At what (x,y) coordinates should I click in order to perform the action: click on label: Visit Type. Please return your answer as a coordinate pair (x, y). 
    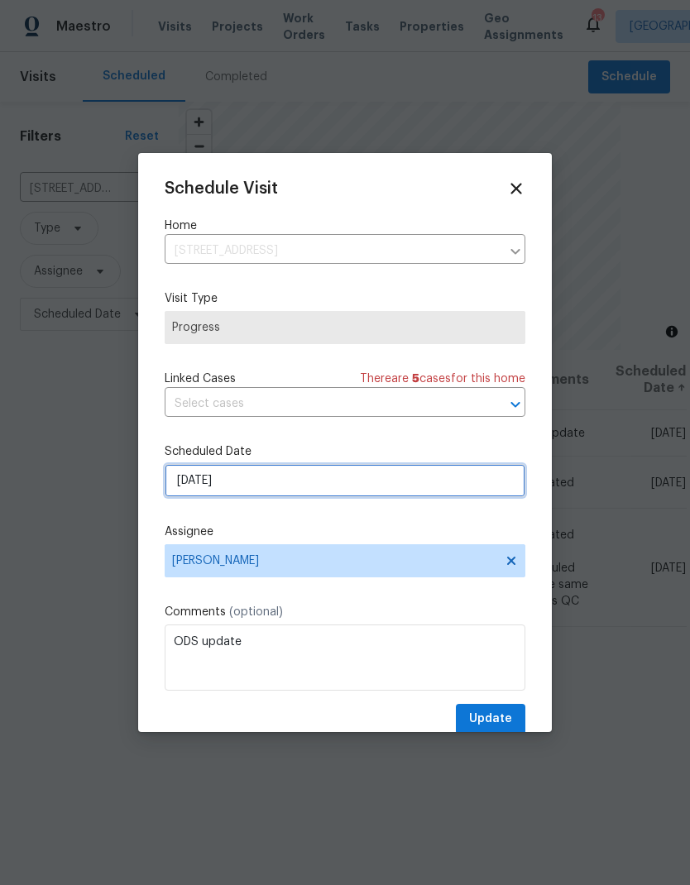
    Looking at the image, I should click on (345, 299).